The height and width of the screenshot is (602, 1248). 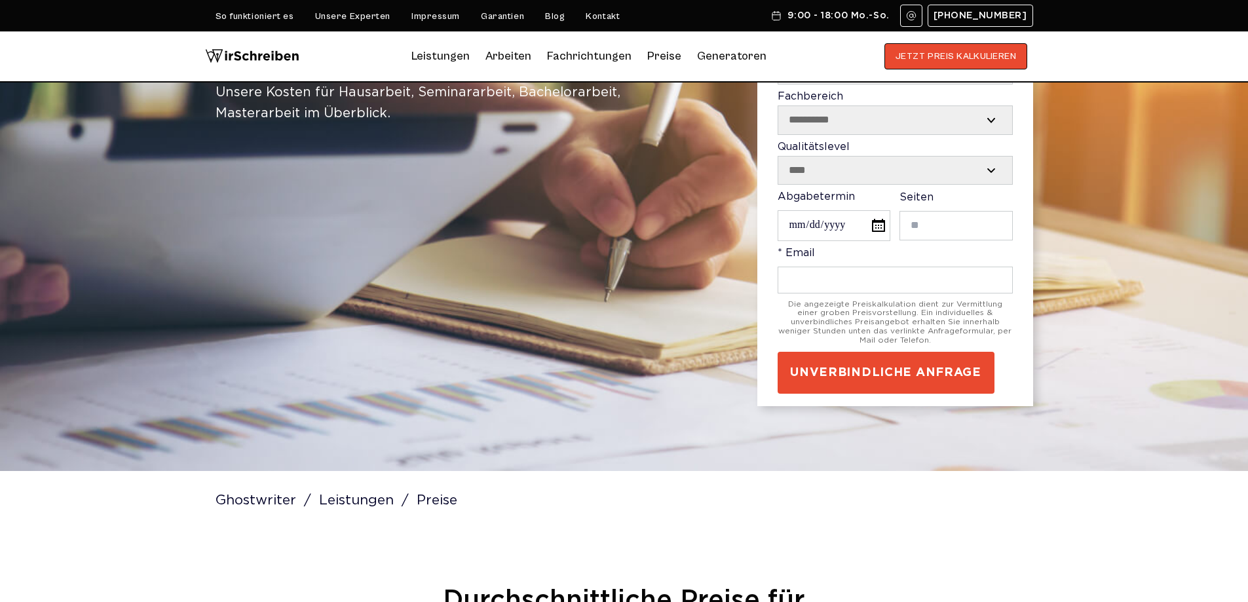 I want to click on a: Blog, so click(x=555, y=16).